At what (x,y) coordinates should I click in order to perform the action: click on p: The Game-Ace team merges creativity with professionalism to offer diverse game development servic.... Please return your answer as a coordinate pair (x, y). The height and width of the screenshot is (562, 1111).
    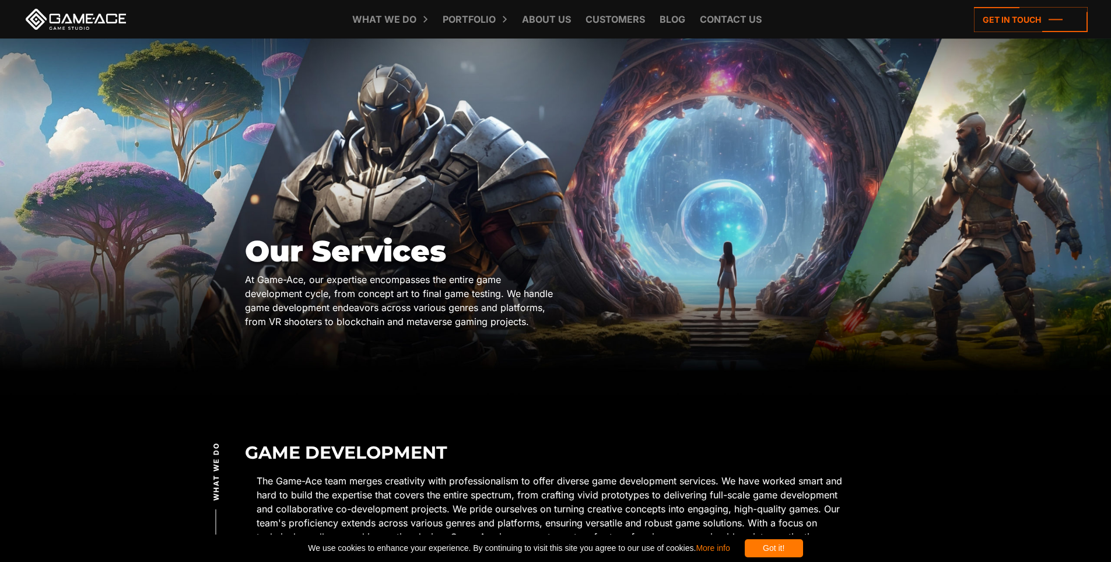
    Looking at the image, I should click on (555, 516).